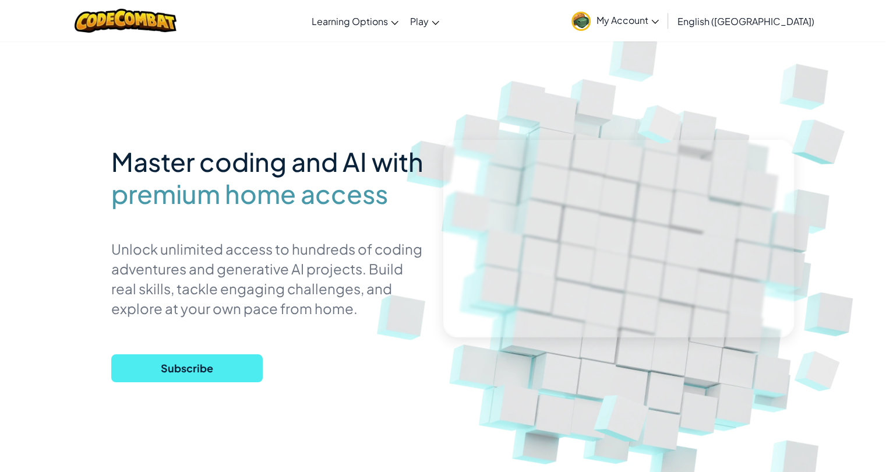  Describe the element at coordinates (425, 21) in the screenshot. I see `a: Play` at that location.